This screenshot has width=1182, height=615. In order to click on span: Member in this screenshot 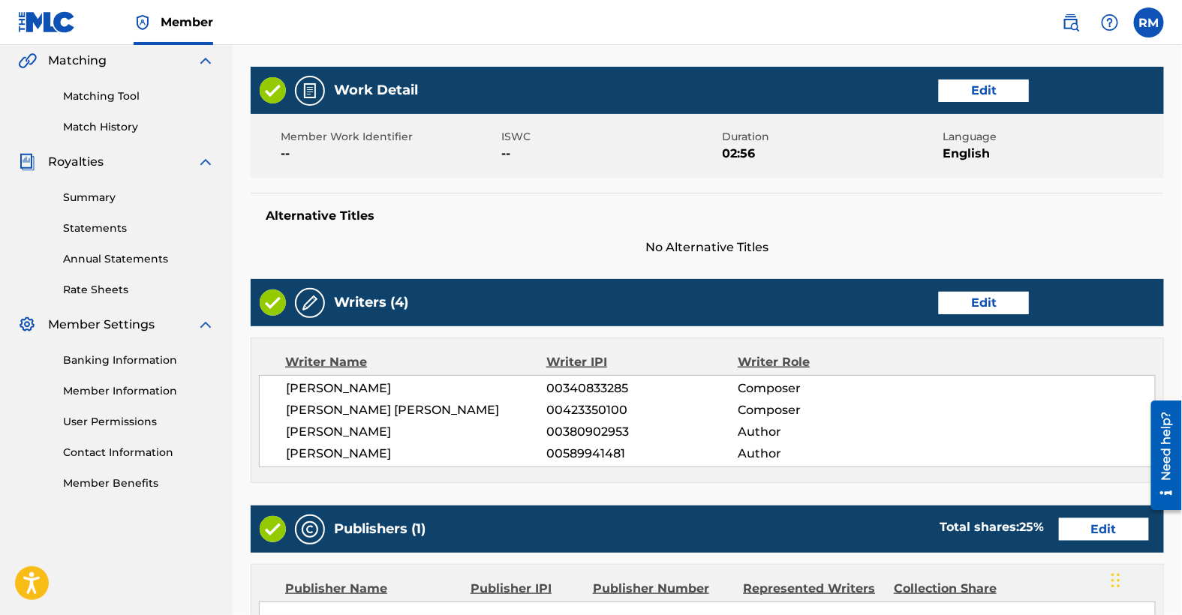, I will do `click(187, 22)`.